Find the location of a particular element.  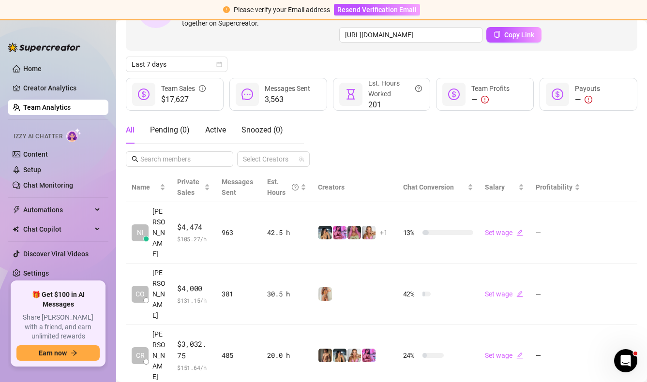

div: 381 is located at coordinates (238, 294).